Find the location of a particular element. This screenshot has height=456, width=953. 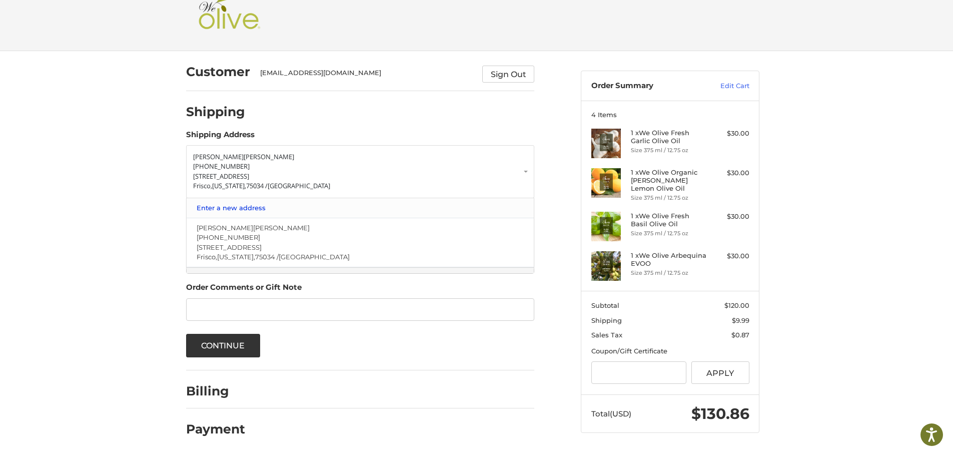

span: $0.87 is located at coordinates (740, 335).